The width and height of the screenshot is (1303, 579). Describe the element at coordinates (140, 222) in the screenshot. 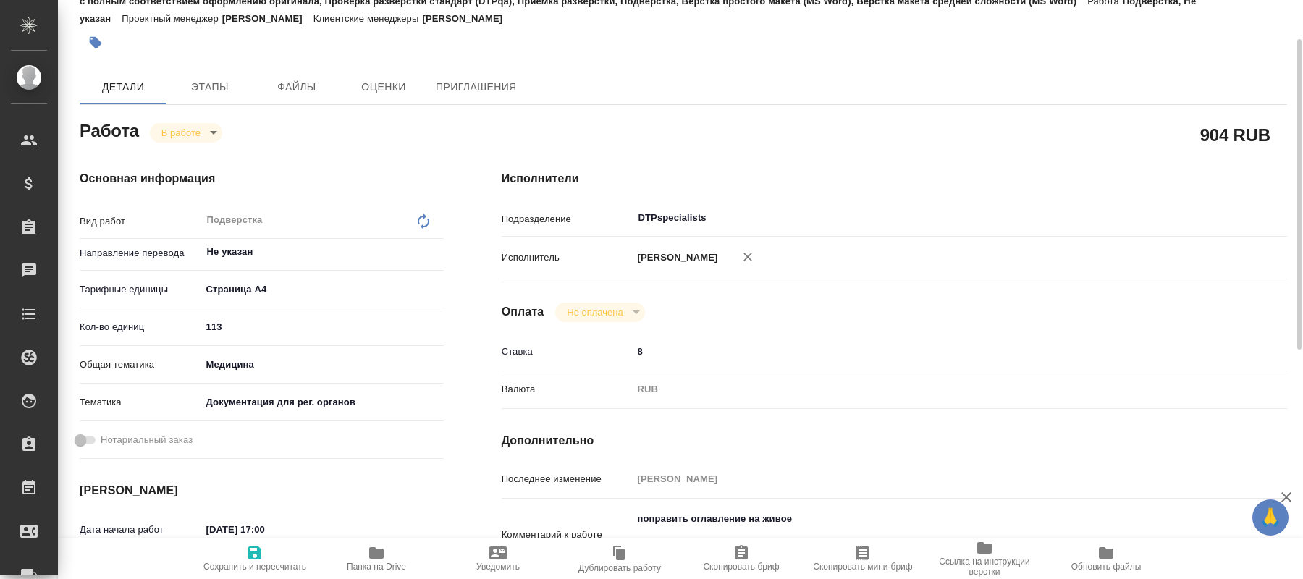

I see `p: Вид работ` at that location.